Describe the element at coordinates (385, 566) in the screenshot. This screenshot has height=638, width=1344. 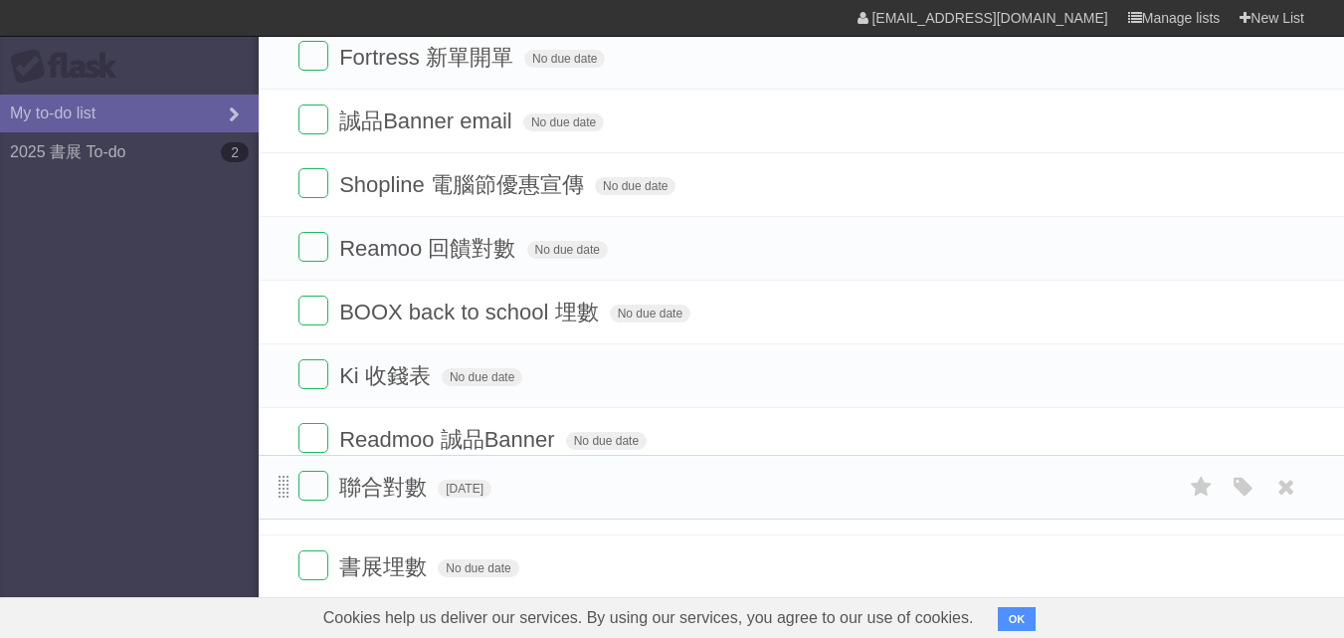
I see `span: 書展埋數` at that location.